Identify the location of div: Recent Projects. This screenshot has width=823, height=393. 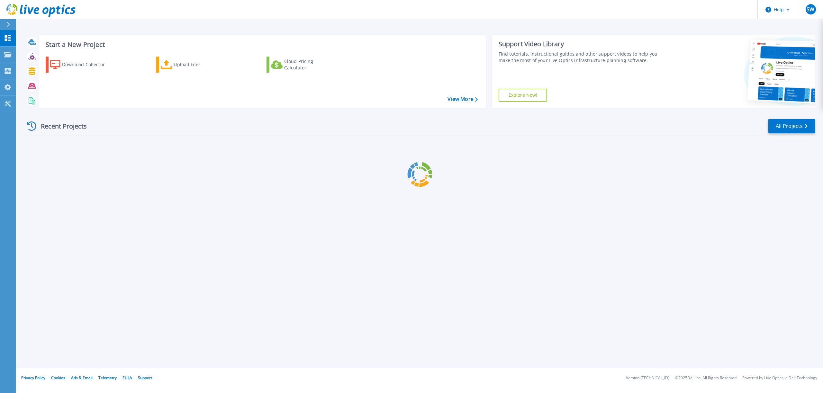
(60, 126).